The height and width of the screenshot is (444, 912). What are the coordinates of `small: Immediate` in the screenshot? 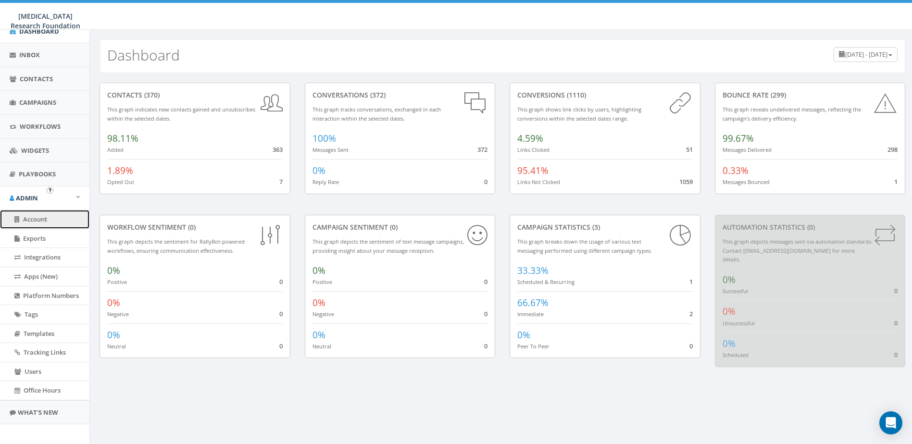 It's located at (530, 314).